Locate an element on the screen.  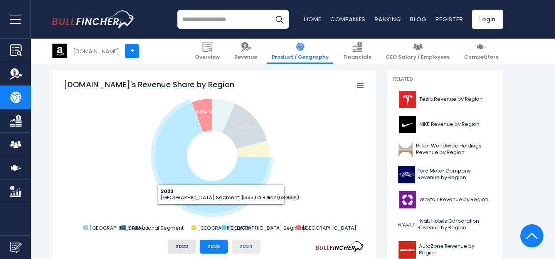
span: Hyatt Hotels Corporation Revenue by Region is located at coordinates (455, 224).